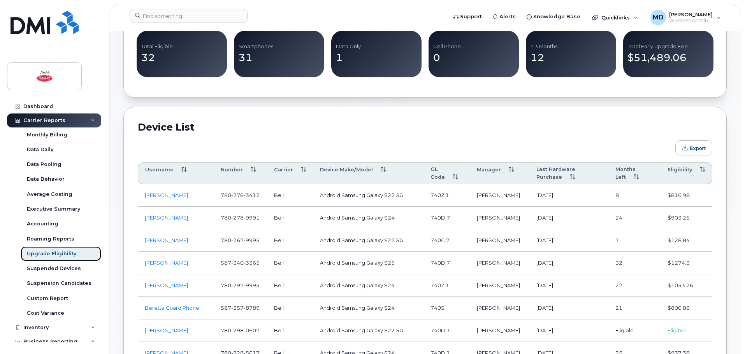  What do you see at coordinates (474, 58) in the screenshot?
I see `p: 0` at bounding box center [474, 58].